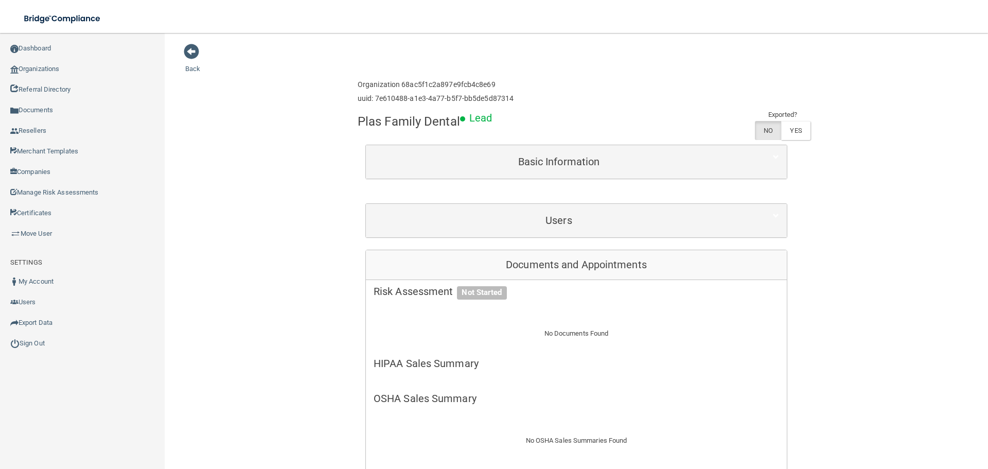  What do you see at coordinates (435, 84) in the screenshot?
I see `h6: Organization 68ac5f1c2a897e9fcb4c8e69` at bounding box center [435, 84].